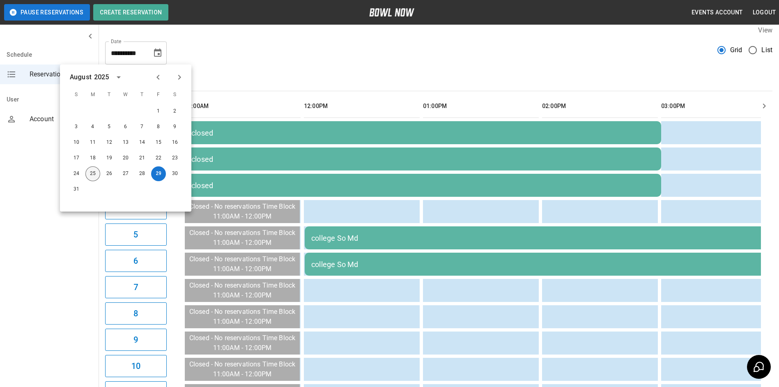 The height and width of the screenshot is (387, 779). I want to click on button: 8, so click(136, 313).